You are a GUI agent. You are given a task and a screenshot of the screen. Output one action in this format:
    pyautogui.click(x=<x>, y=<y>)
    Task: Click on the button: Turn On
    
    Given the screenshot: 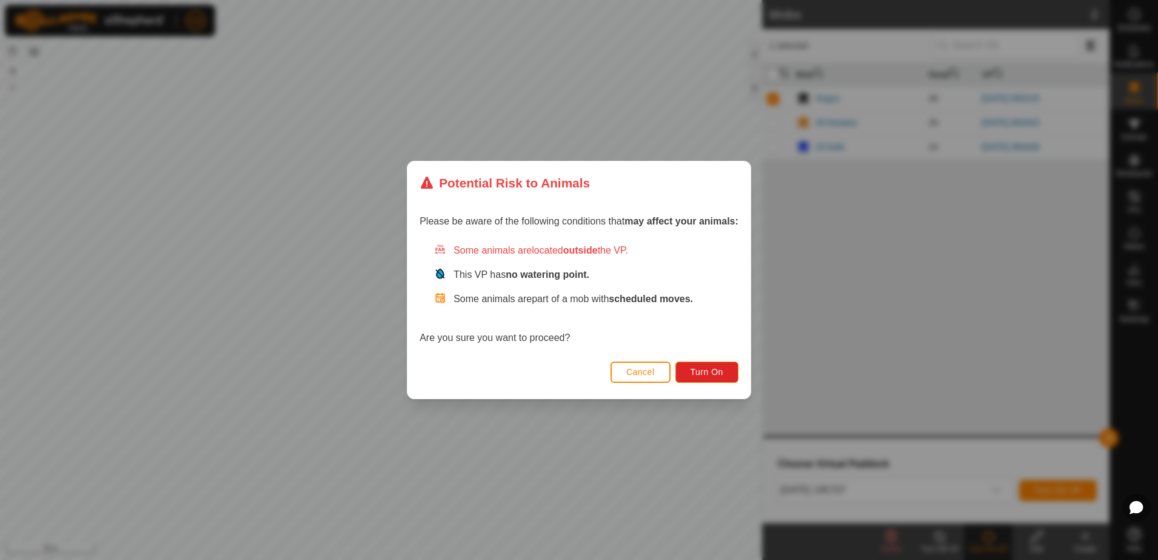 What is the action you would take?
    pyautogui.click(x=707, y=372)
    